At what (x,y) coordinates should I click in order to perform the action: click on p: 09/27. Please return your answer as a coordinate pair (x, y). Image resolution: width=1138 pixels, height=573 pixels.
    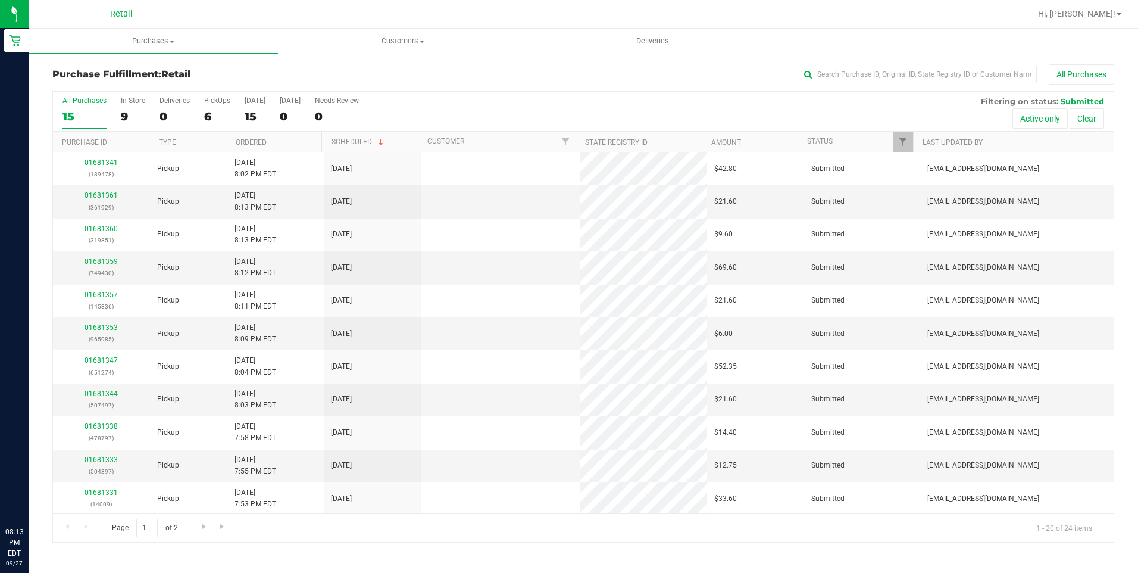
    Looking at the image, I should click on (14, 562).